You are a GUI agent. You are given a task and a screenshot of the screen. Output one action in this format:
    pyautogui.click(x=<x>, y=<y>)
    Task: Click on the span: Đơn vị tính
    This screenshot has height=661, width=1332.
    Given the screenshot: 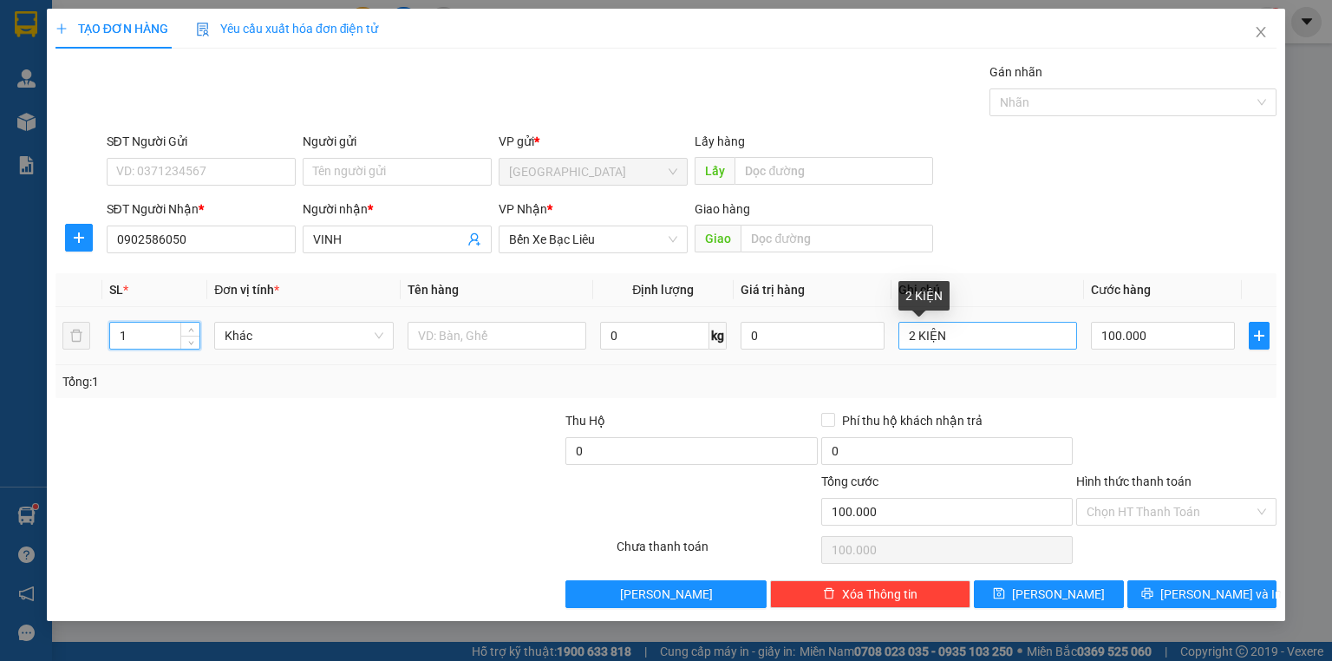 What is the action you would take?
    pyautogui.click(x=246, y=290)
    